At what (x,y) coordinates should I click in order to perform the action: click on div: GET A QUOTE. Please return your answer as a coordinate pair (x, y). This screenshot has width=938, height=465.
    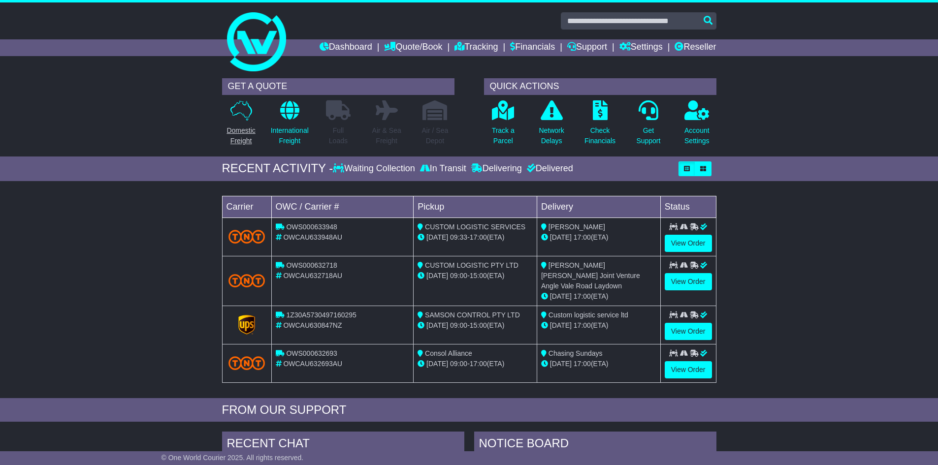
    Looking at the image, I should click on (338, 87).